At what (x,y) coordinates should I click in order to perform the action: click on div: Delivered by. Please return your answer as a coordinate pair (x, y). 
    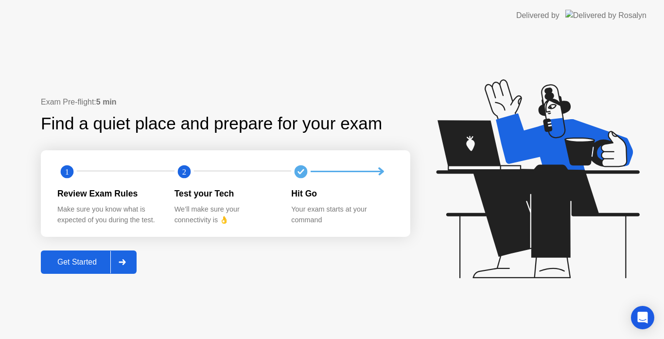
    Looking at the image, I should click on (538, 16).